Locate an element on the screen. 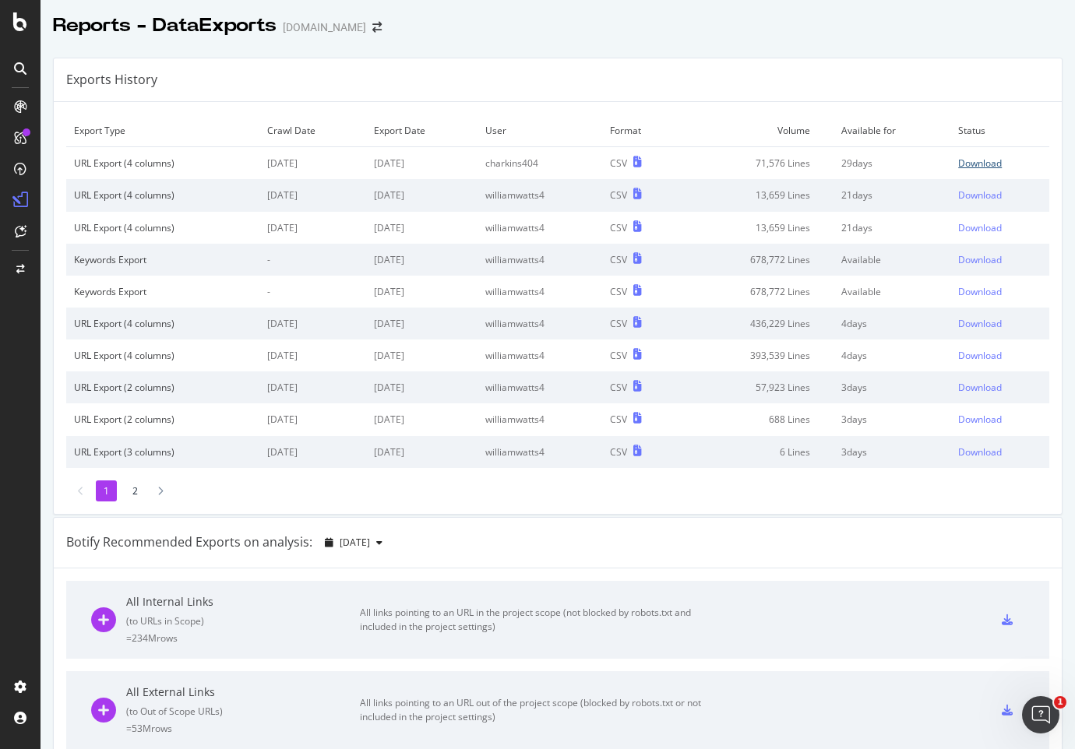 The width and height of the screenshot is (1075, 749). div: = 234M rows is located at coordinates (243, 638).